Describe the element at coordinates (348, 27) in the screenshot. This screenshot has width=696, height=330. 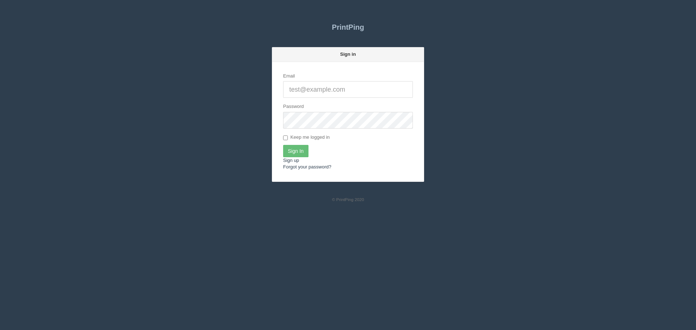
I see `a: PrintPing` at that location.